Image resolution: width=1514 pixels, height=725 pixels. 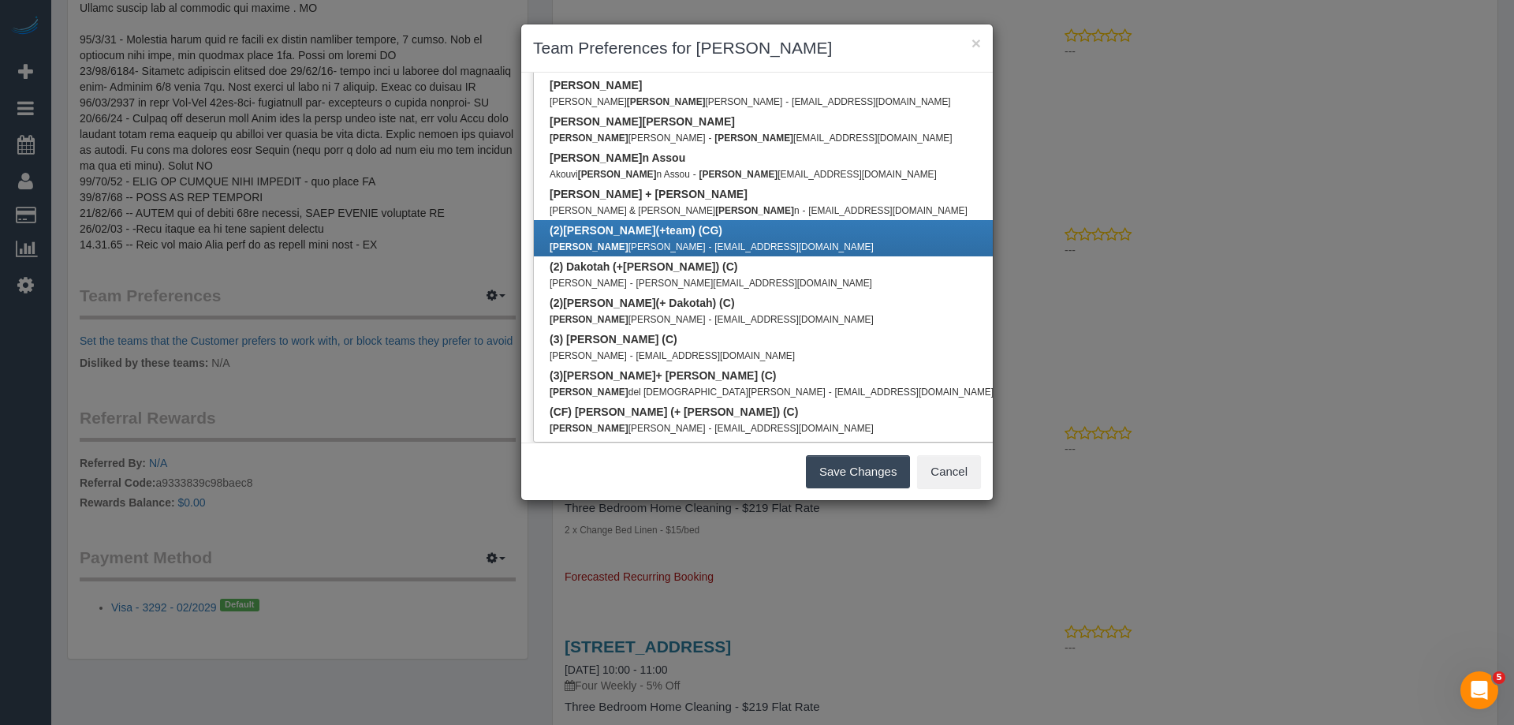 I want to click on b: (2) Dakotah (+ ) (C), so click(x=644, y=267).